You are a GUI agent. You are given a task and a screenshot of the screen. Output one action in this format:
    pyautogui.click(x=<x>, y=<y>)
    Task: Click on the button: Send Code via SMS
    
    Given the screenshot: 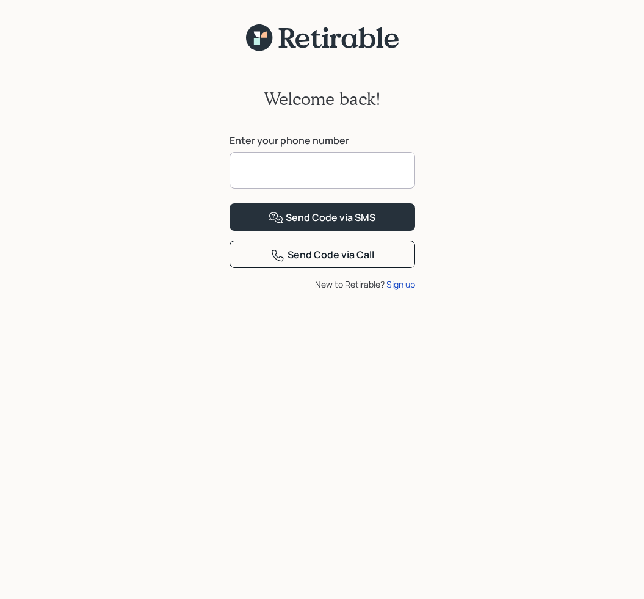 What is the action you would take?
    pyautogui.click(x=322, y=217)
    